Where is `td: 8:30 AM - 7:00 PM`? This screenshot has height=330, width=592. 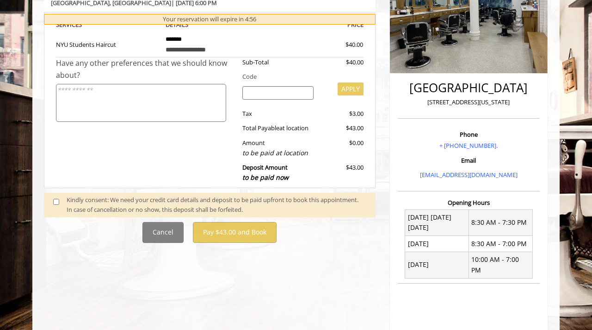 td: 8:30 AM - 7:00 PM is located at coordinates (501, 243).